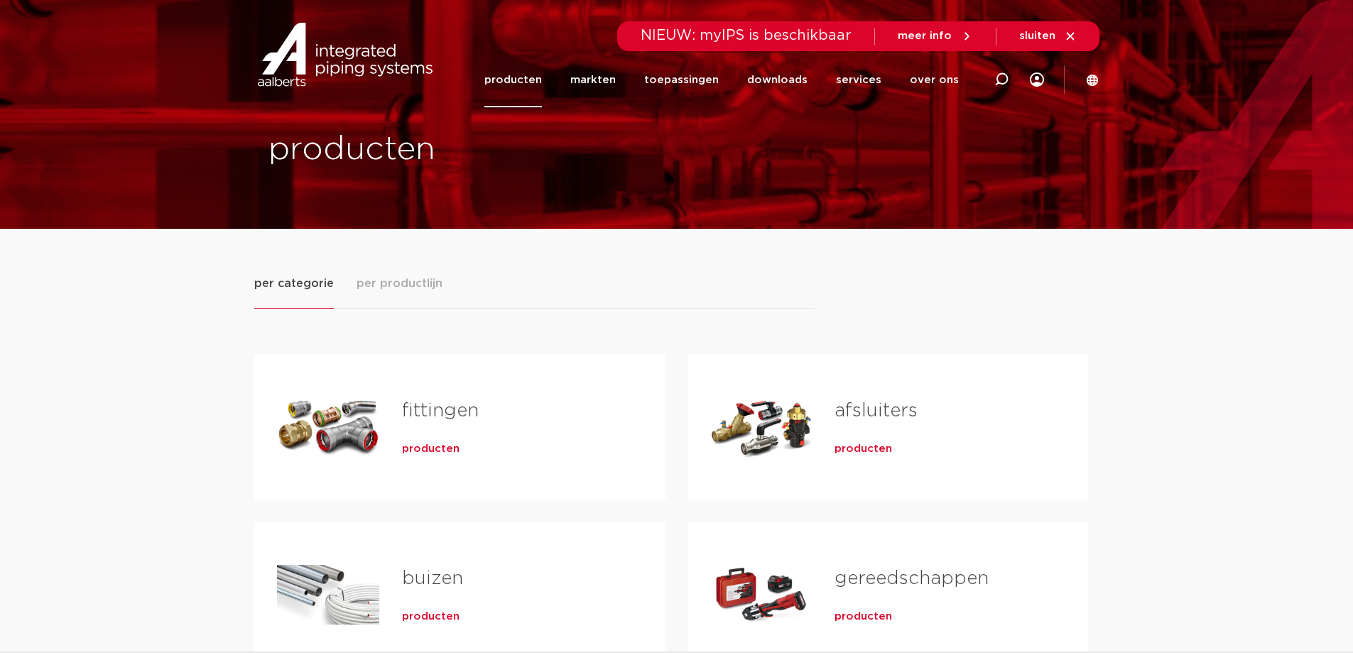 This screenshot has height=653, width=1353. I want to click on a: buizen, so click(432, 578).